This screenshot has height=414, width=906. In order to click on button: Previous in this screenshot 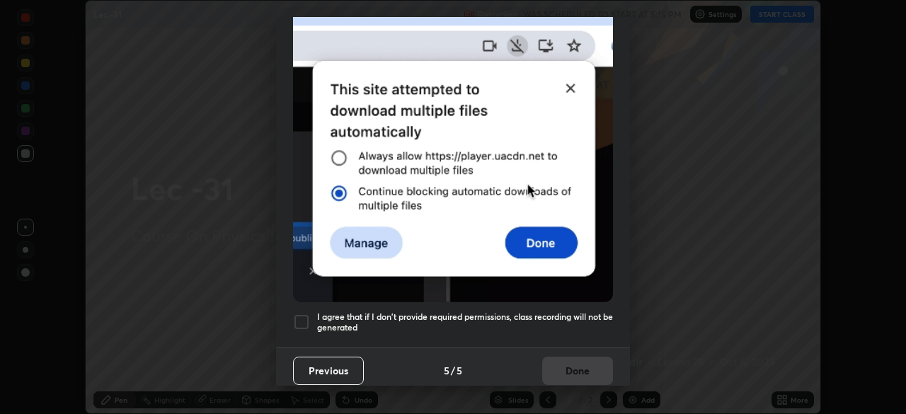, I will do `click(328, 371)`.